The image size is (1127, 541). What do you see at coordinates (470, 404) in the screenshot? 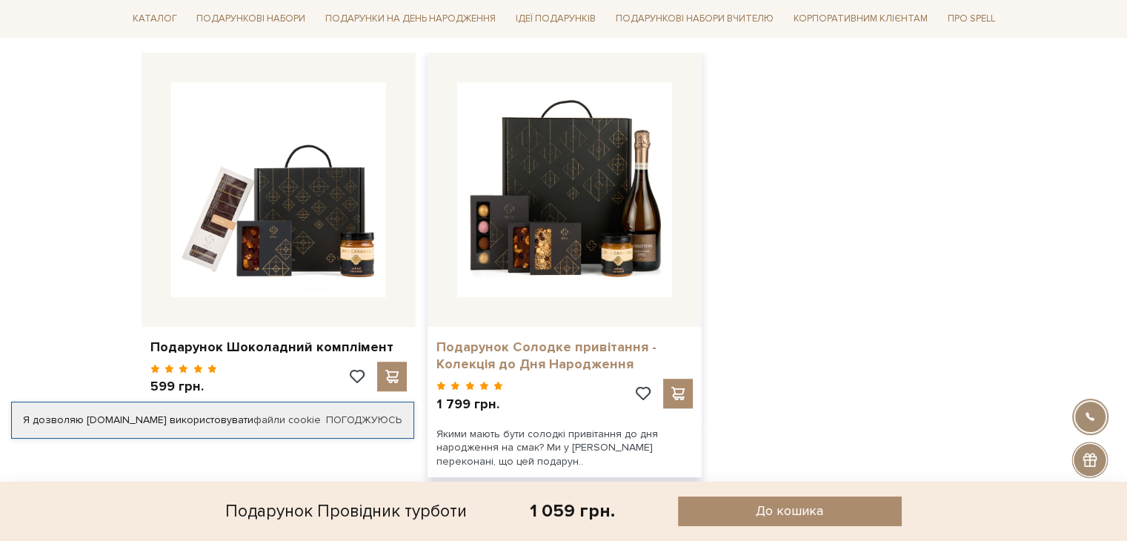
I see `p: 1 799 грн.` at bounding box center [470, 404].